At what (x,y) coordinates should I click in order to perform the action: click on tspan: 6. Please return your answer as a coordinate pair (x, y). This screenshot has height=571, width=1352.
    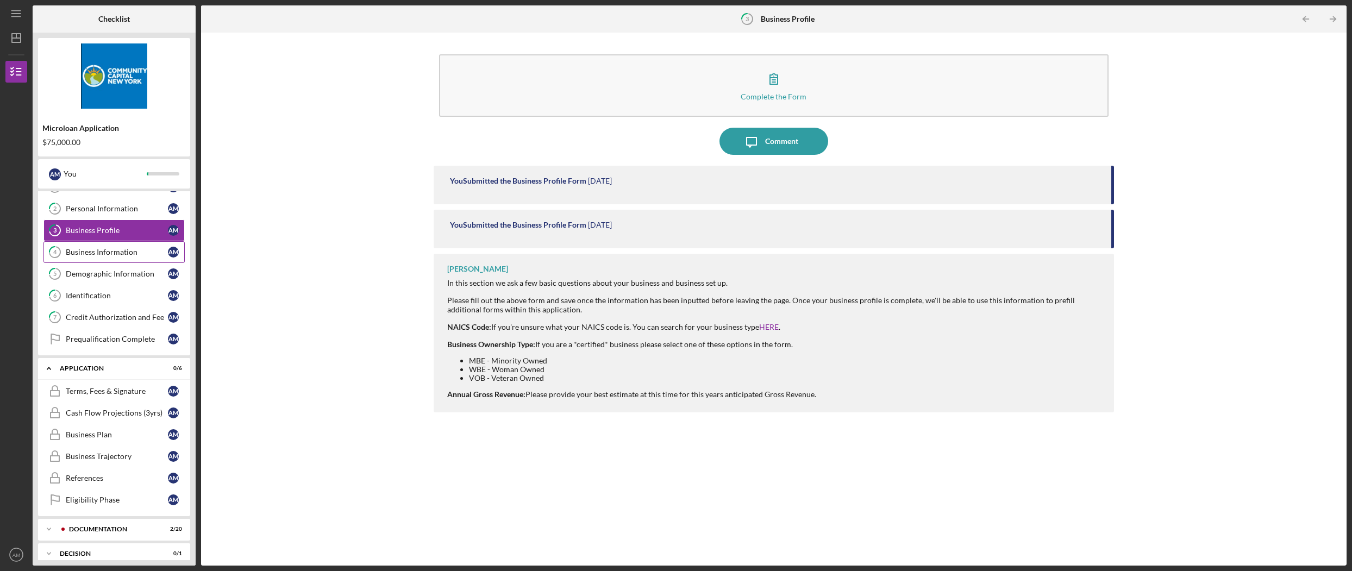
    Looking at the image, I should click on (55, 296).